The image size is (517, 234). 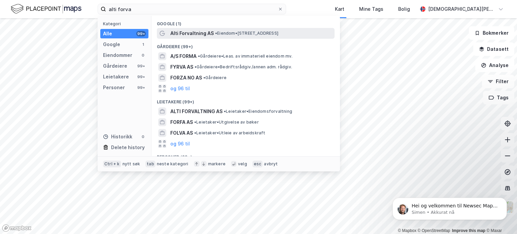 I want to click on button: Bokmerker, so click(x=492, y=33).